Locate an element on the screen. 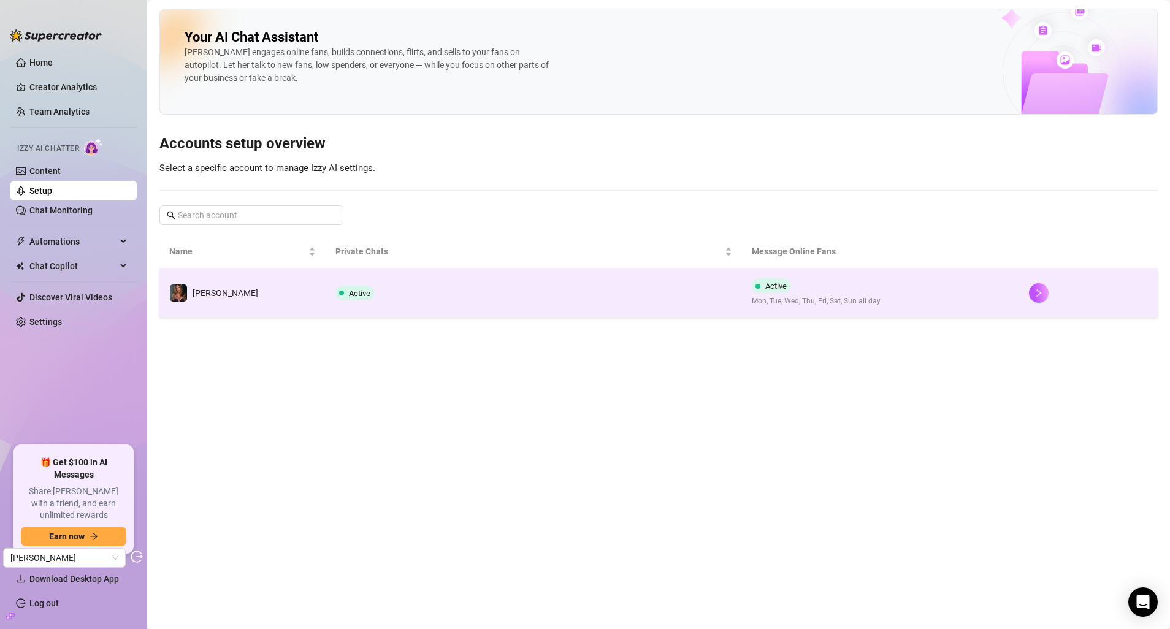 This screenshot has width=1170, height=629. span: Denise Dalton is located at coordinates (64, 558).